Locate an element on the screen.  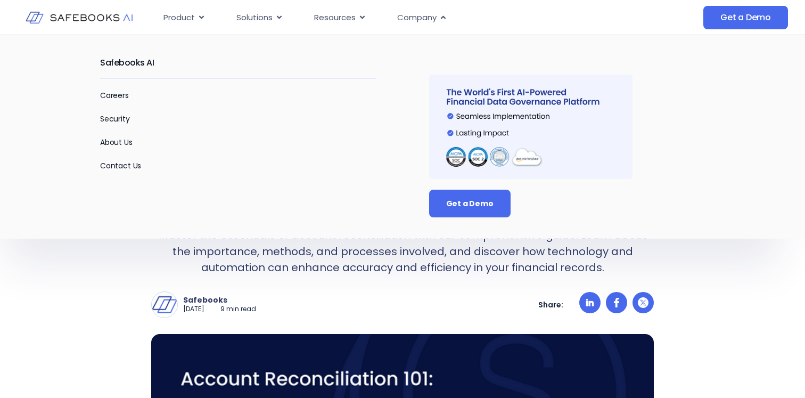
img: Safebooks is located at coordinates (165, 305).